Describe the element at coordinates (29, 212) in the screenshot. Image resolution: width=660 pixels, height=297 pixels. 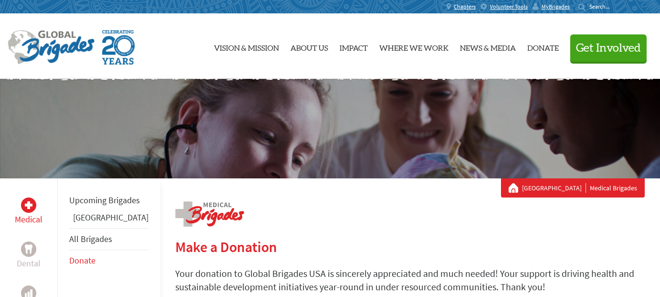
I see `a: MedicalMedical` at that location.